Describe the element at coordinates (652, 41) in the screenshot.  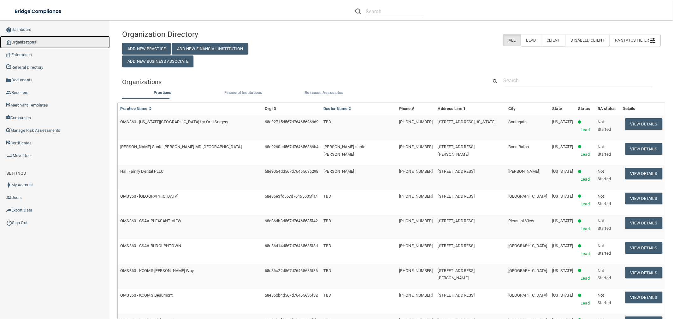
I see `img: icon-filter@2x.21656d0b.png` at that location.